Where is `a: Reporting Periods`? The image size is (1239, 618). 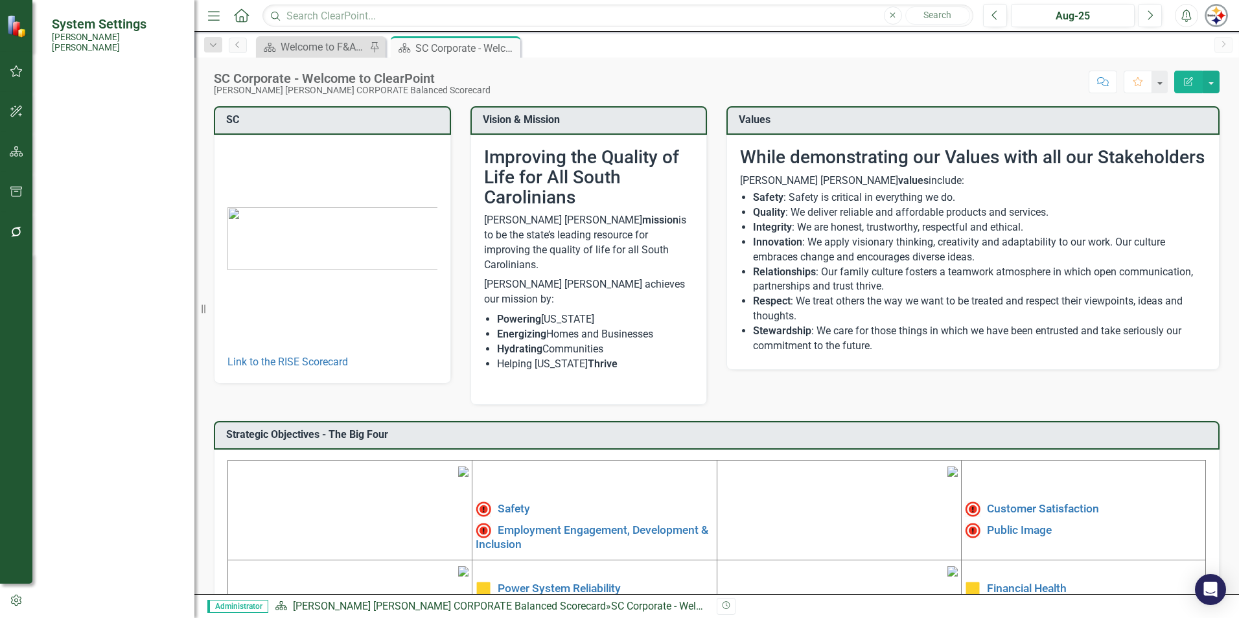
a: Reporting Periods is located at coordinates (117, 181).